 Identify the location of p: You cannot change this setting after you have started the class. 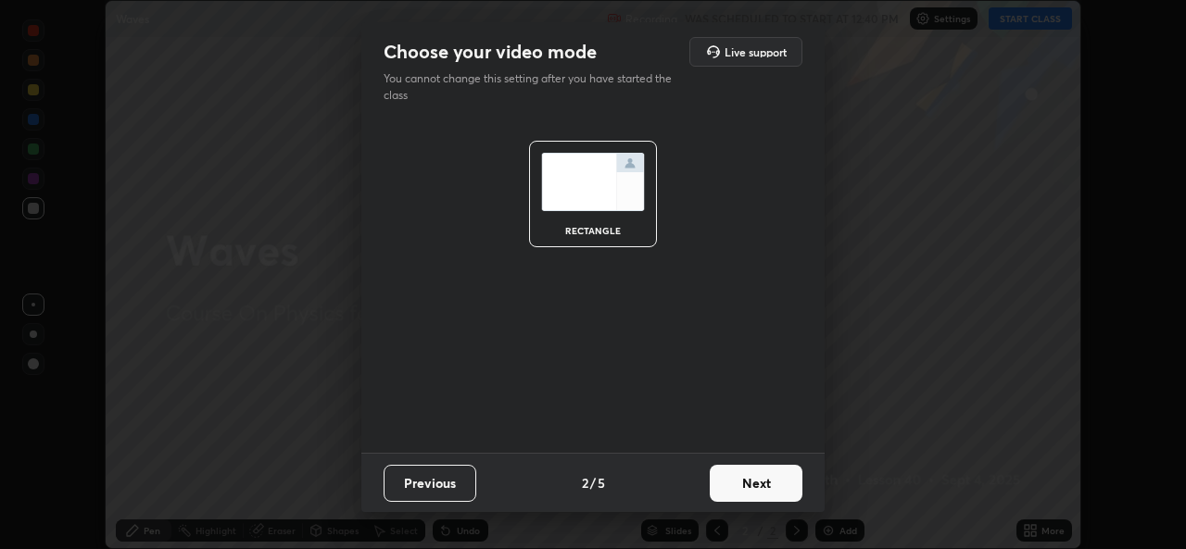
(534, 87).